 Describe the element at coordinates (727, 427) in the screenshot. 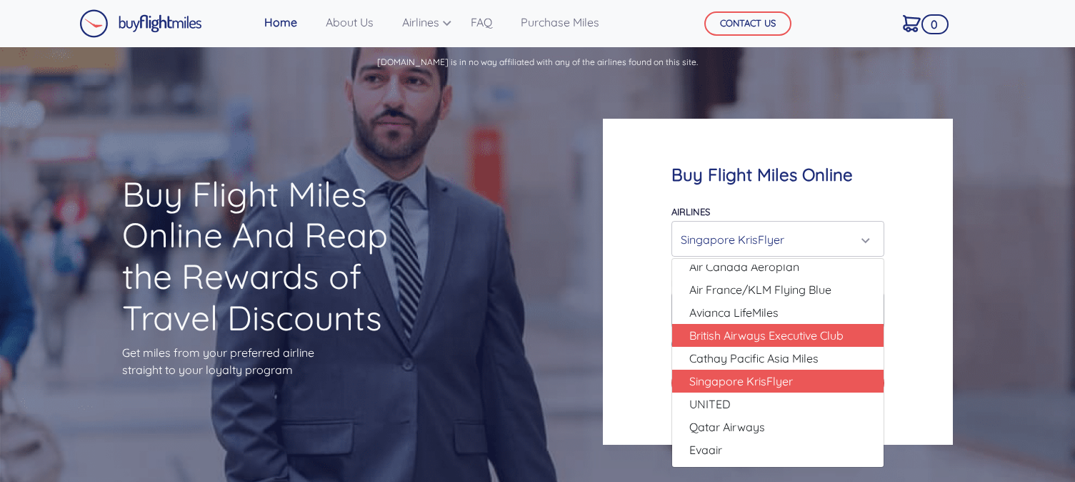

I see `span: Qatar Airways` at that location.